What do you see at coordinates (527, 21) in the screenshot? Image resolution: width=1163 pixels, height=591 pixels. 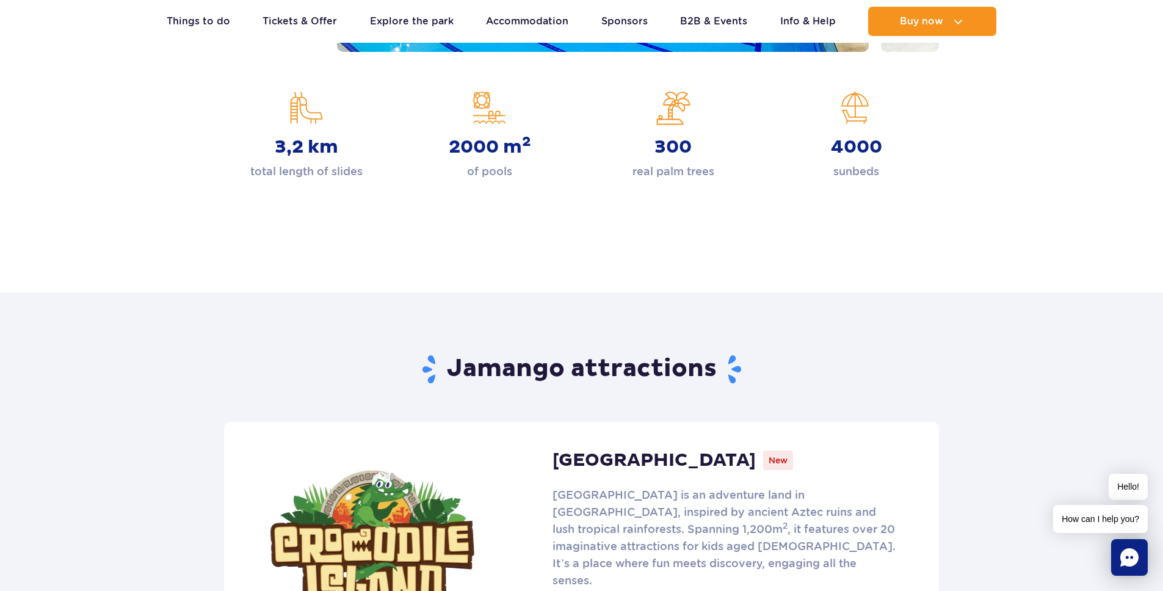 I see `a: Accommodation` at bounding box center [527, 21].